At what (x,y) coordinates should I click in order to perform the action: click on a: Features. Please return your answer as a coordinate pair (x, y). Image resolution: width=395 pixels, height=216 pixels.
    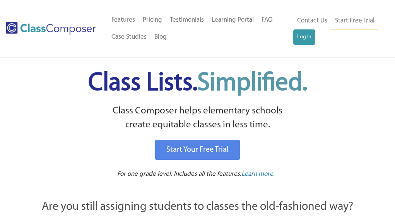
    Looking at the image, I should click on (123, 20).